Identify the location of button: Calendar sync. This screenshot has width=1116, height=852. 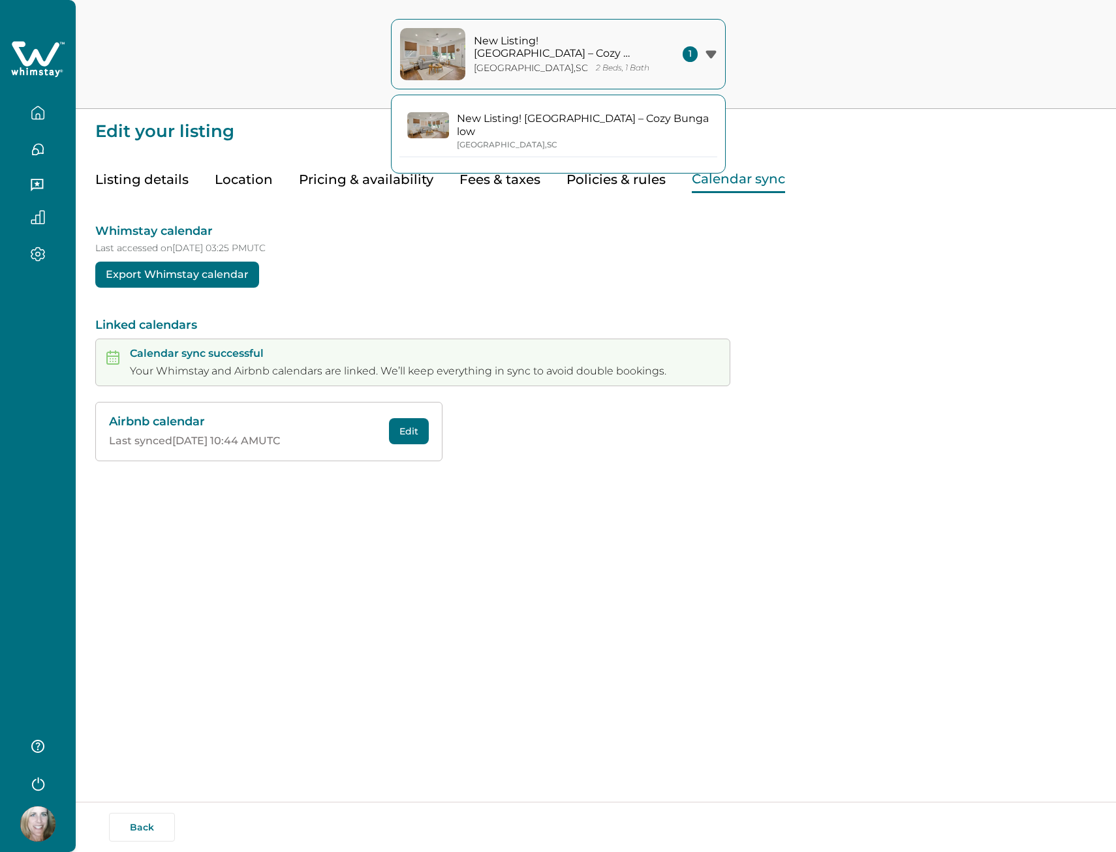
(738, 179).